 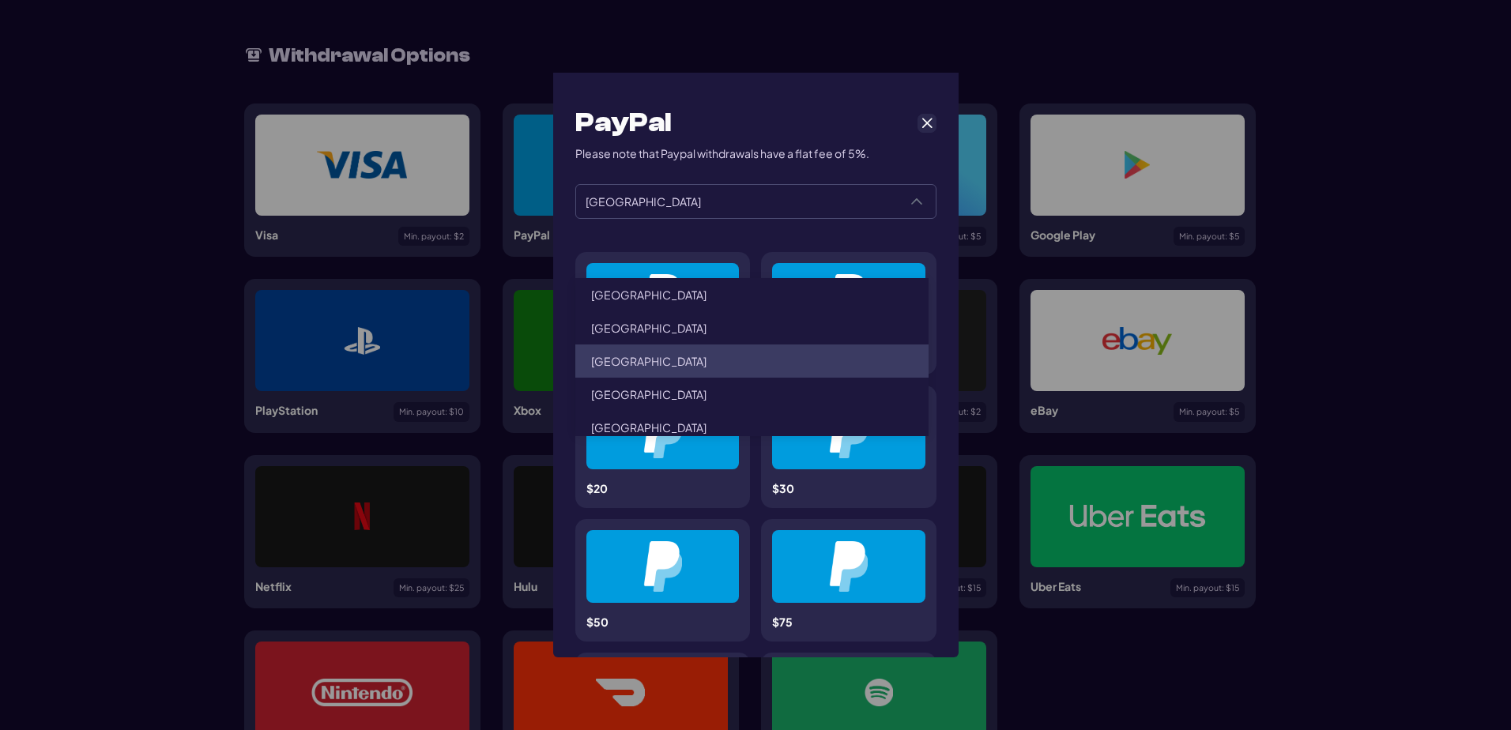 I want to click on li: Andorra, so click(x=752, y=361).